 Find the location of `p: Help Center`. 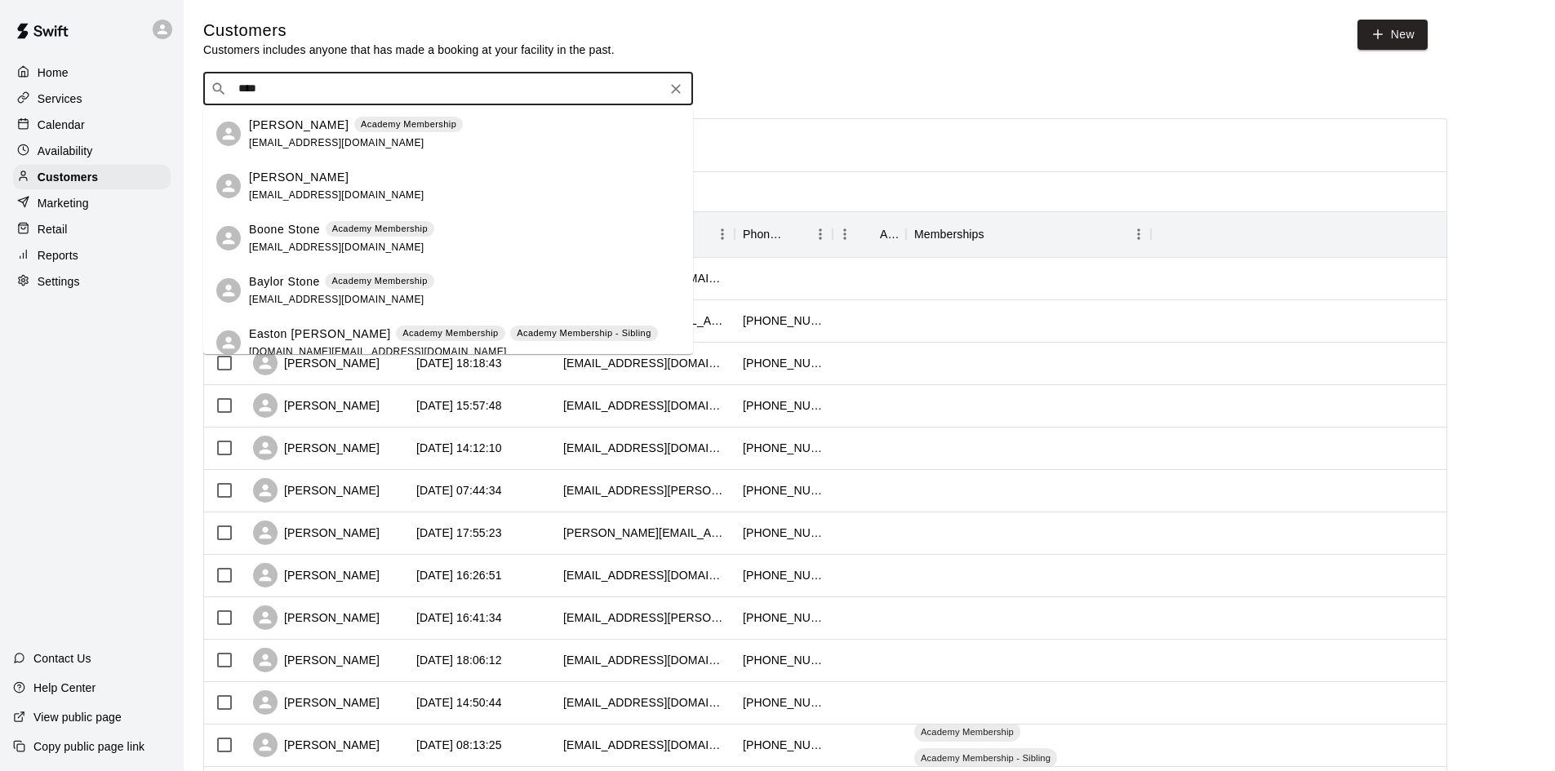

p: Help Center is located at coordinates (64, 688).